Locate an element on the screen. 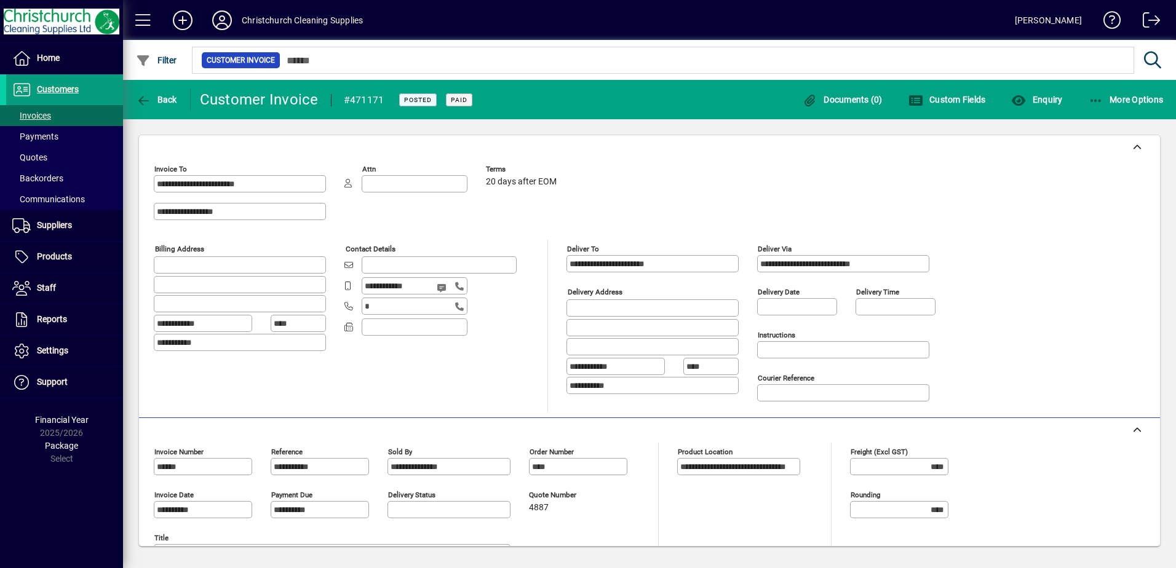 This screenshot has height=568, width=1176. span: Customer Invoice is located at coordinates (240, 60).